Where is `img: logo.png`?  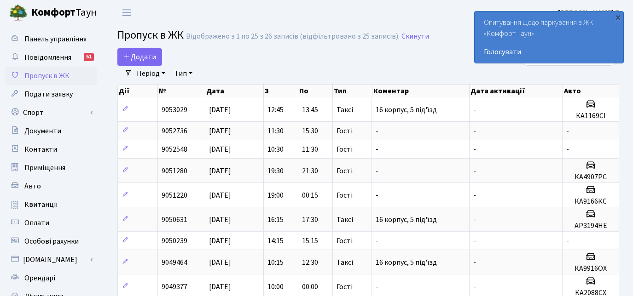
img: logo.png is located at coordinates (18, 13).